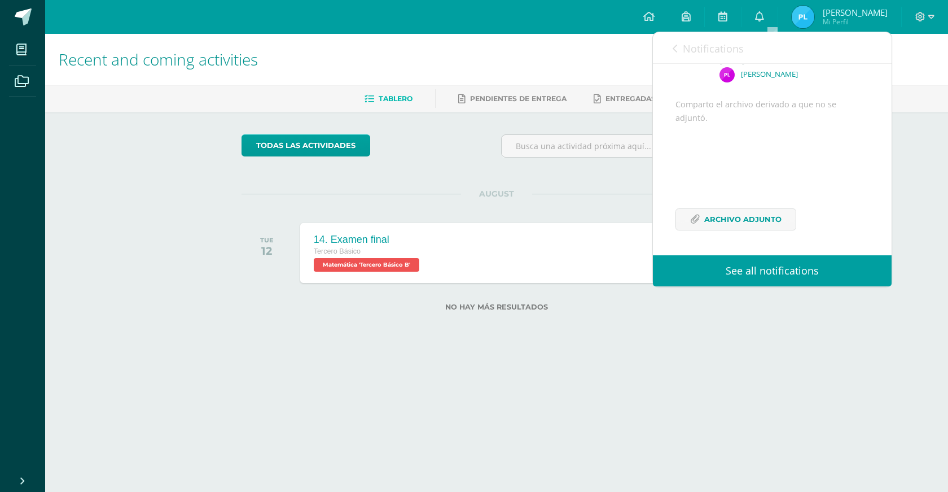 Image resolution: width=948 pixels, height=492 pixels. I want to click on span: Entregadas, so click(630, 98).